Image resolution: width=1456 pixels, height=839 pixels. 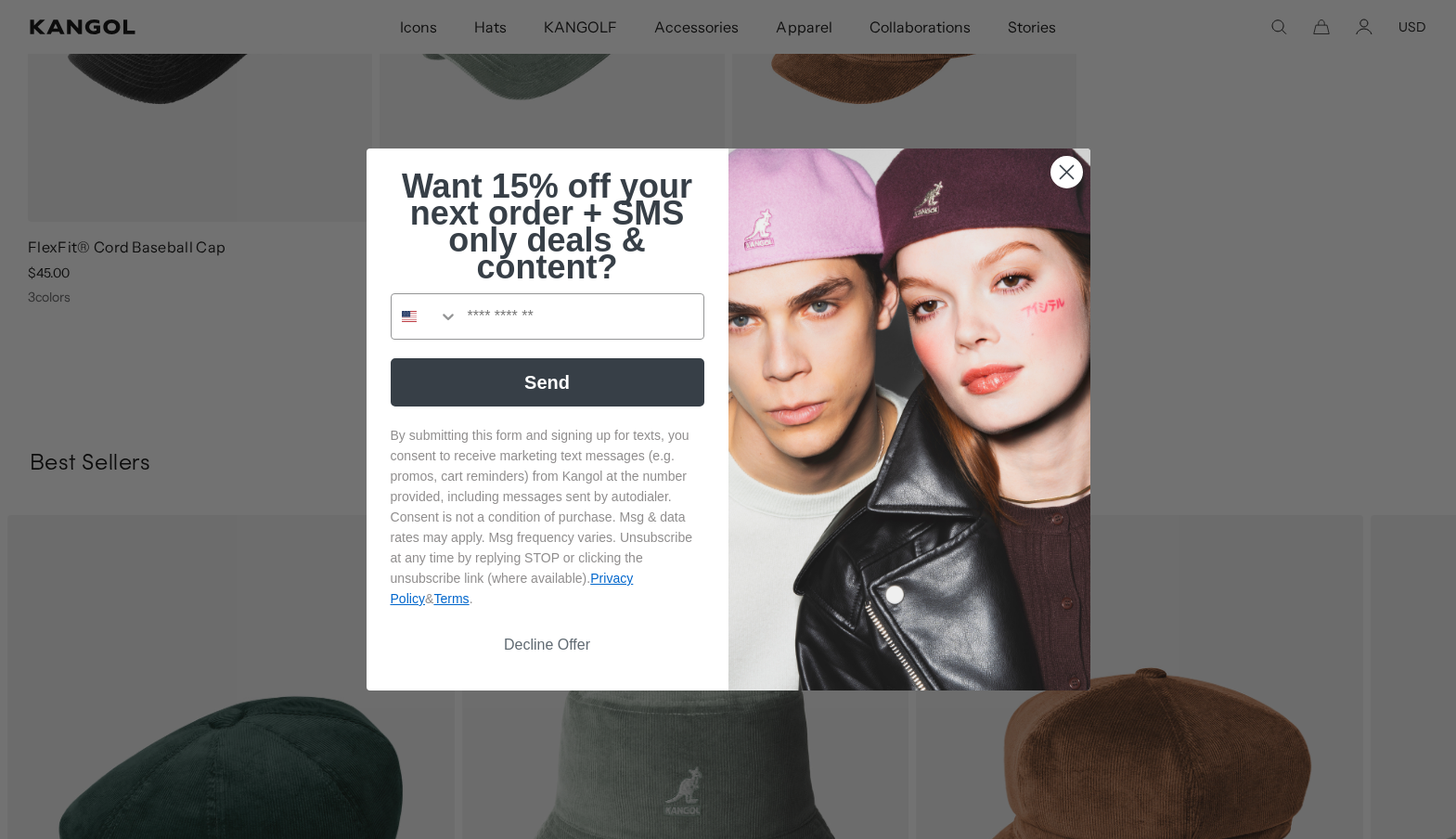 I want to click on p: By submitting this form and signing up for texts, you consent to receive marketing text messages ..., so click(x=547, y=517).